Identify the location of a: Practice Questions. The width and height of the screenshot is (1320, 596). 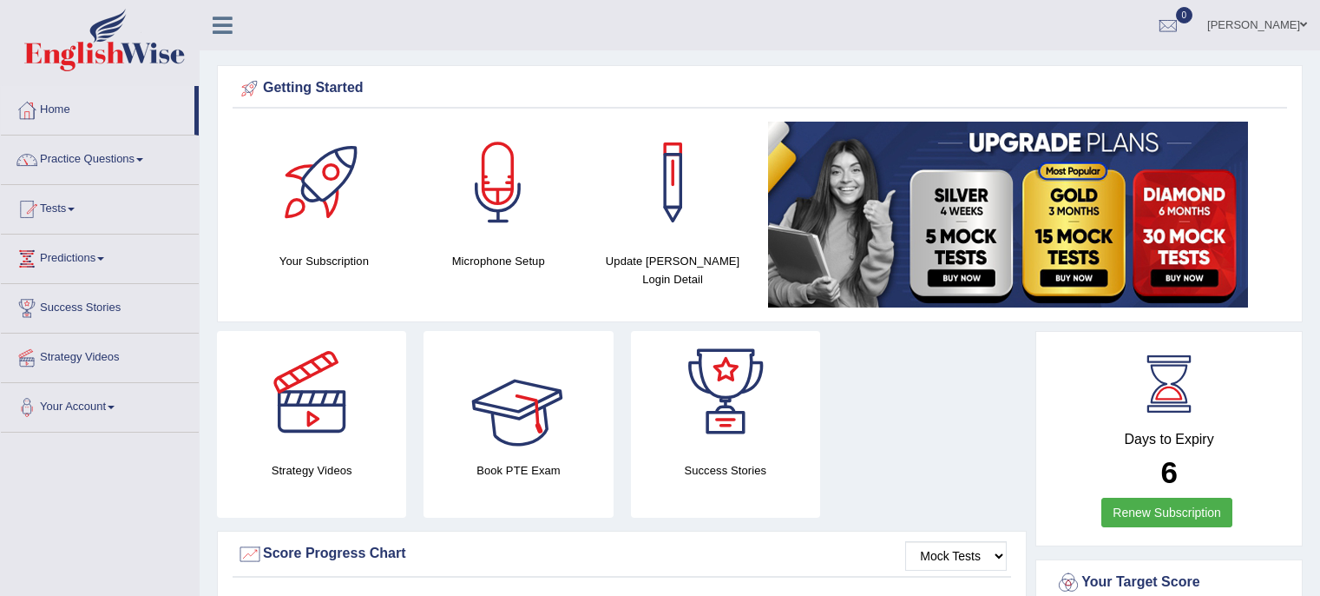
(100, 157).